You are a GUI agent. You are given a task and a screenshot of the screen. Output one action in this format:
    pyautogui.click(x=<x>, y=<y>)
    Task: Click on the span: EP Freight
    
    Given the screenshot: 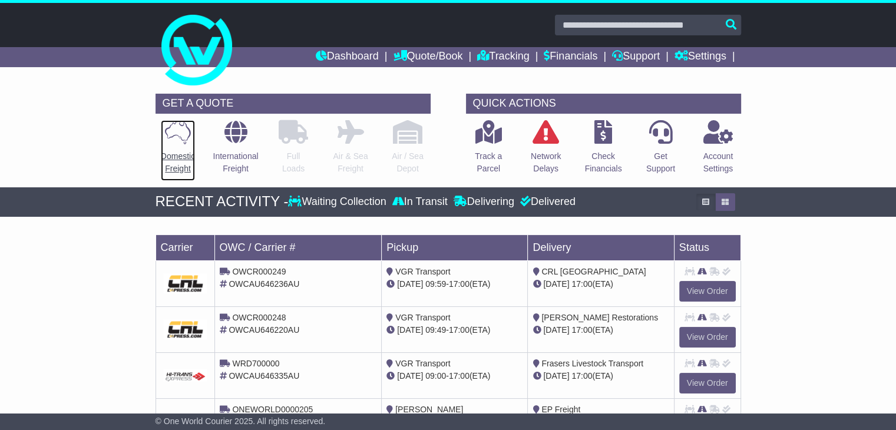 What is the action you would take?
    pyautogui.click(x=561, y=409)
    